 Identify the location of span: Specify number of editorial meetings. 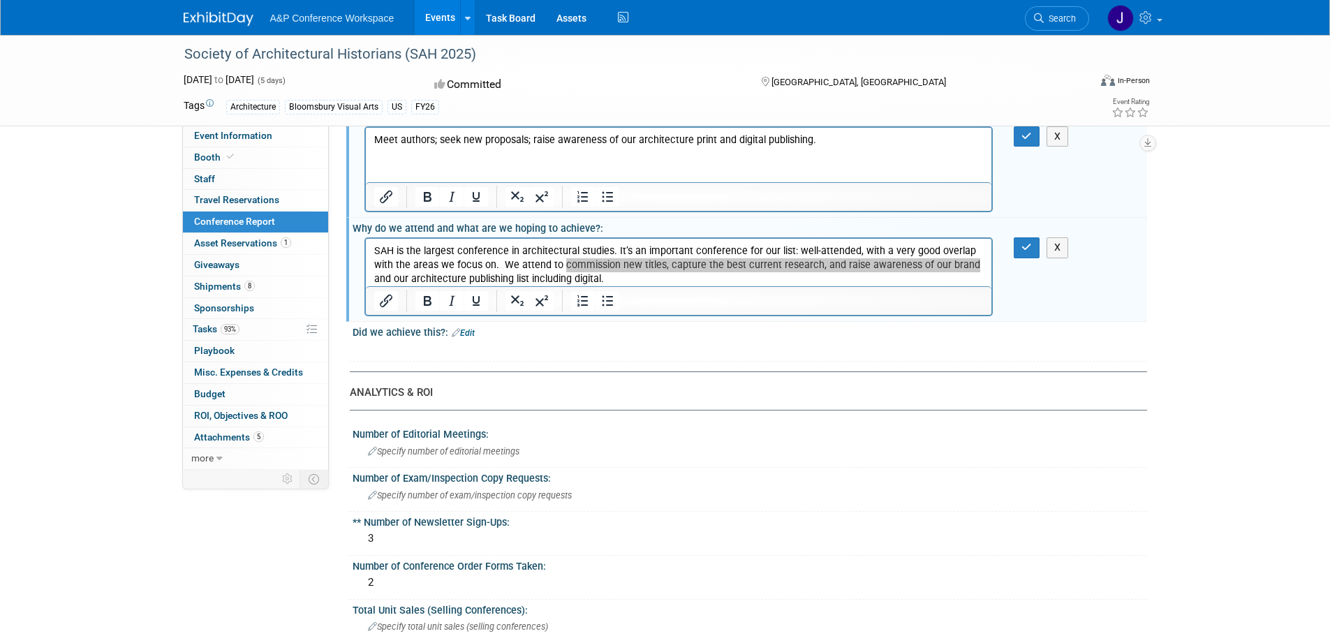
(443, 451).